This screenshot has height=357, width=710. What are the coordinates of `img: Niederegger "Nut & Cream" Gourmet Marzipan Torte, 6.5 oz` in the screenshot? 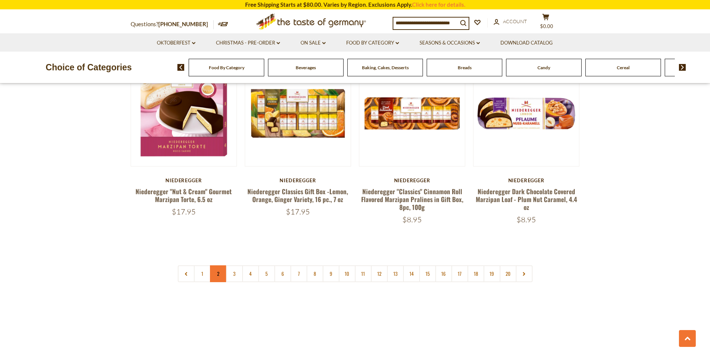 It's located at (184, 113).